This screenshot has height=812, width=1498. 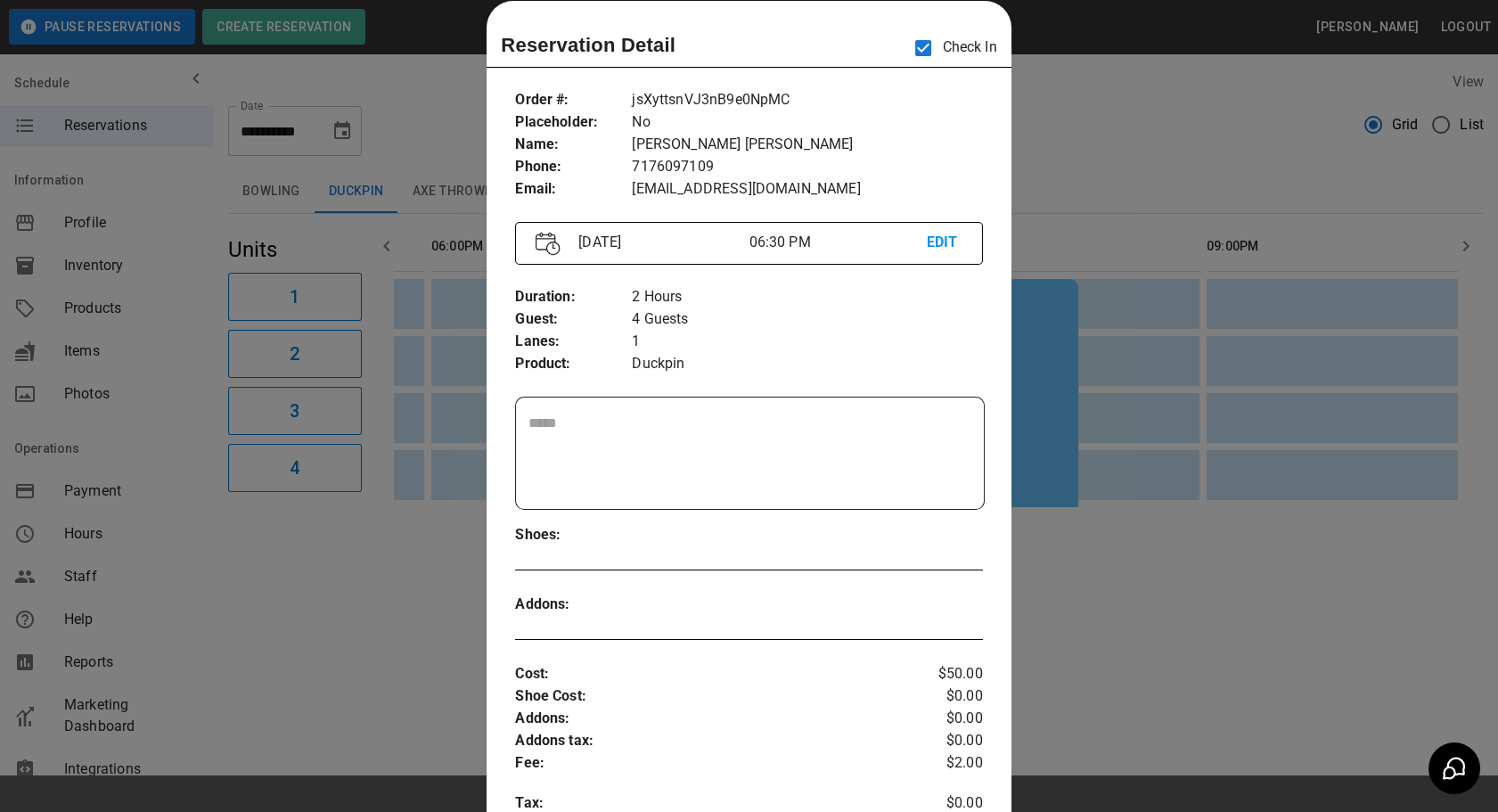 I want to click on img: Vector, so click(x=548, y=243).